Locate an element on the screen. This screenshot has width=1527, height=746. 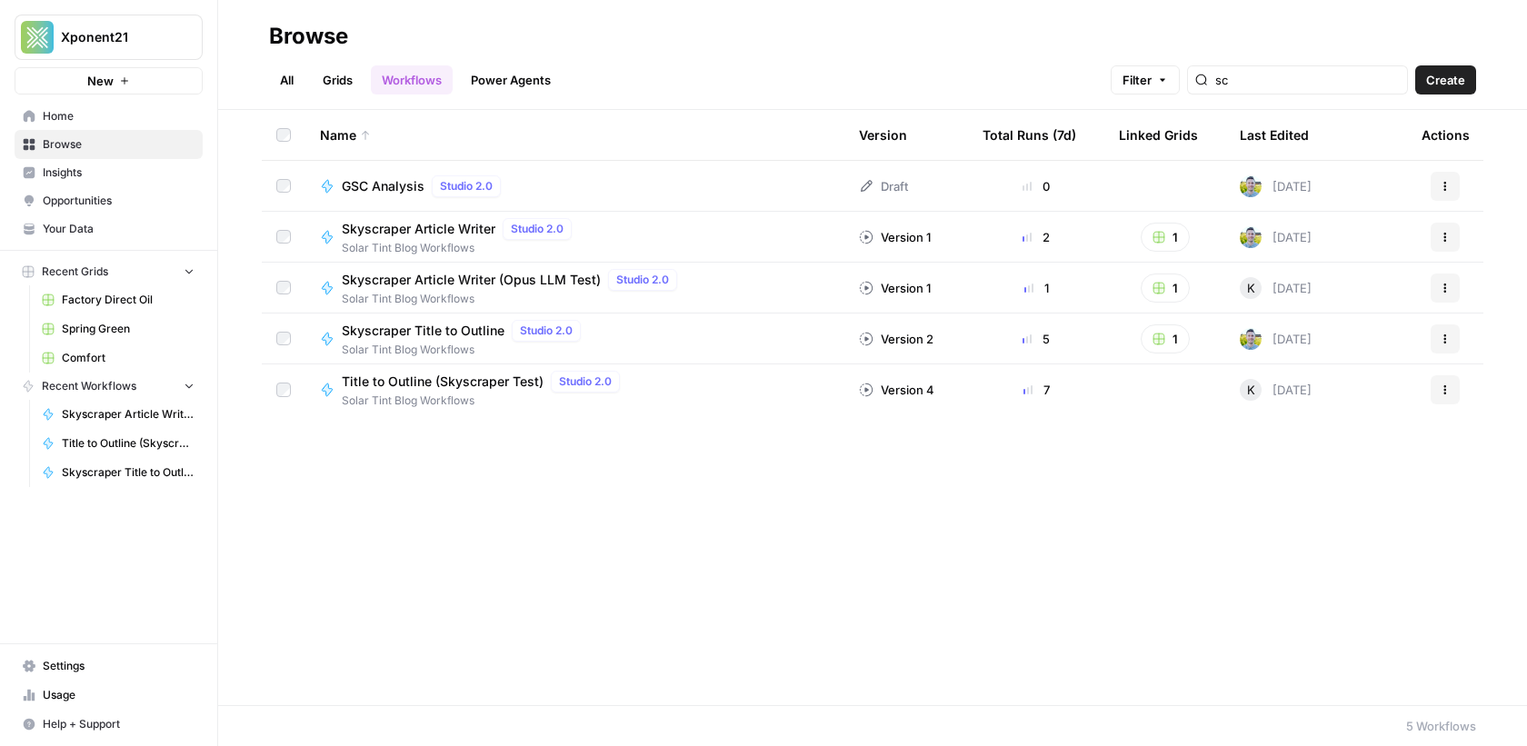
a: GSC AnalysisStudio 2.0 is located at coordinates (575, 186).